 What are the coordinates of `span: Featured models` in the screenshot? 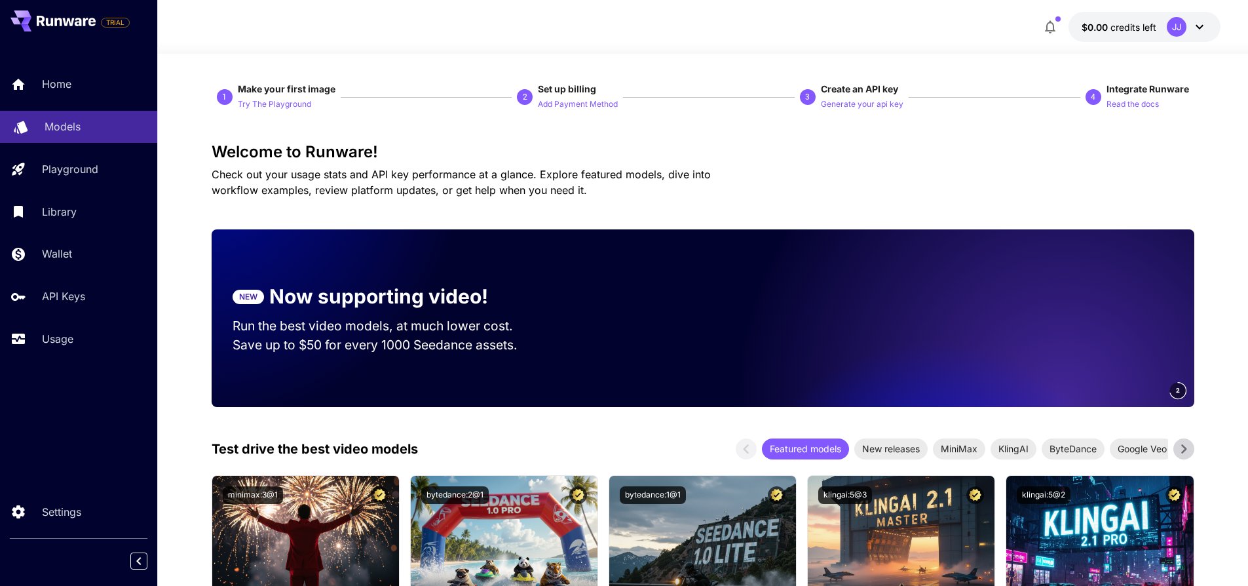 It's located at (805, 448).